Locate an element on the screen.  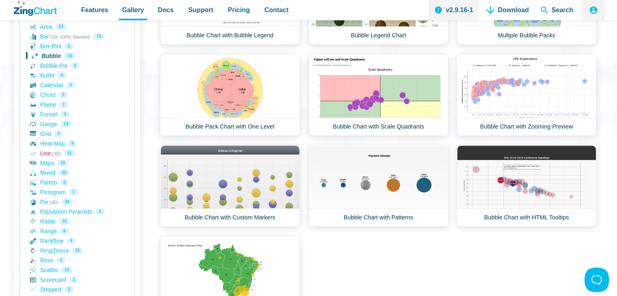
span: Support is located at coordinates (200, 10).